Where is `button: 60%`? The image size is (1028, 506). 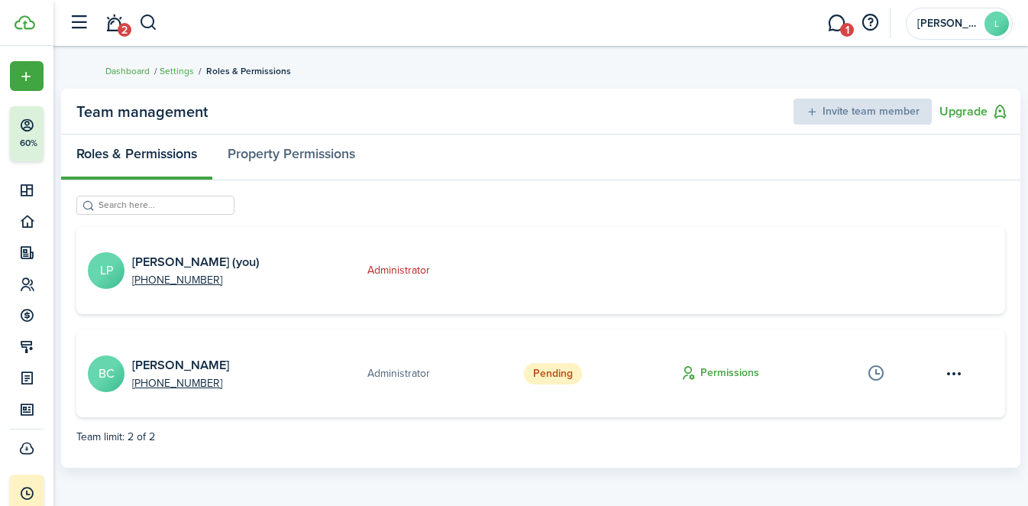 button: 60% is located at coordinates (73, 134).